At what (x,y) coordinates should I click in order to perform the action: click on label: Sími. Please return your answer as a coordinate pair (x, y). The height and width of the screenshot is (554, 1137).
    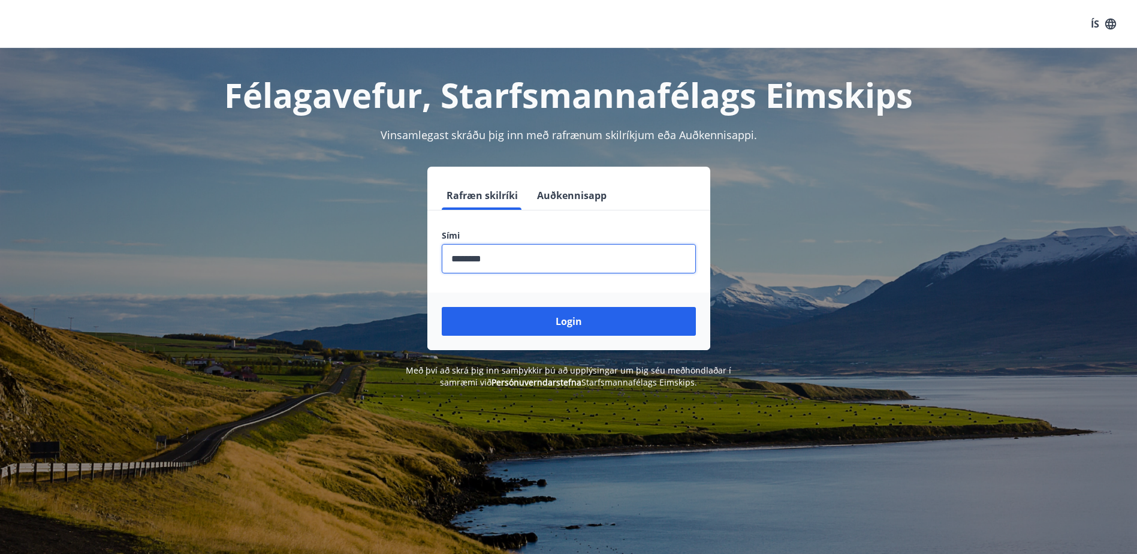
    Looking at the image, I should click on (569, 236).